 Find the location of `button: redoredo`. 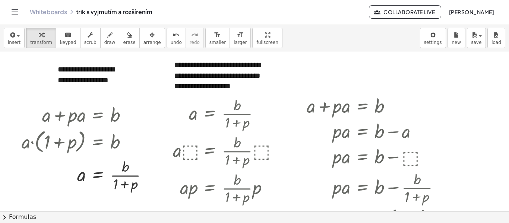

button: redoredo is located at coordinates (194, 38).